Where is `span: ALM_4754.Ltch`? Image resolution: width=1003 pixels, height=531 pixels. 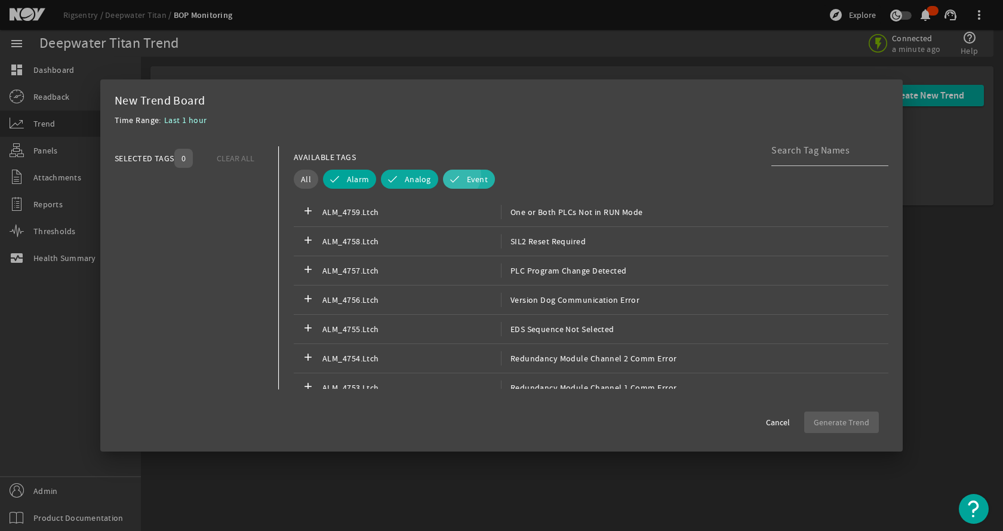 span: ALM_4754.Ltch is located at coordinates (411, 358).